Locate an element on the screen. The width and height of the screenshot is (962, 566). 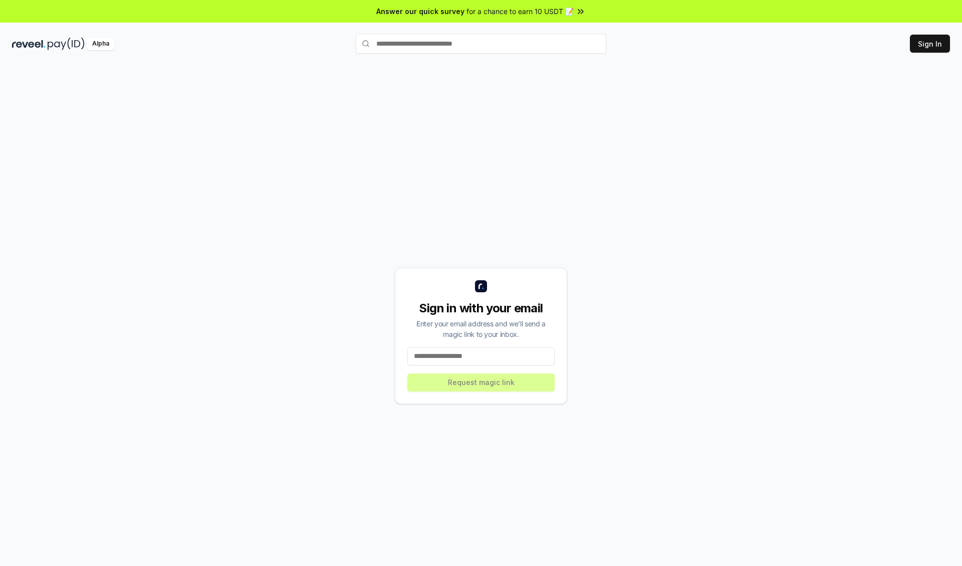
span: for a chance to earn 10 USDT 📝 is located at coordinates (520, 11).